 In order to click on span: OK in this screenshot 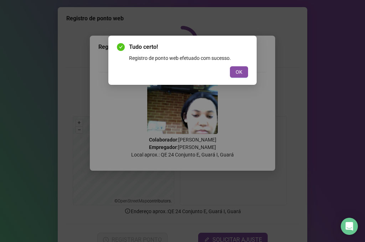, I will do `click(239, 72)`.